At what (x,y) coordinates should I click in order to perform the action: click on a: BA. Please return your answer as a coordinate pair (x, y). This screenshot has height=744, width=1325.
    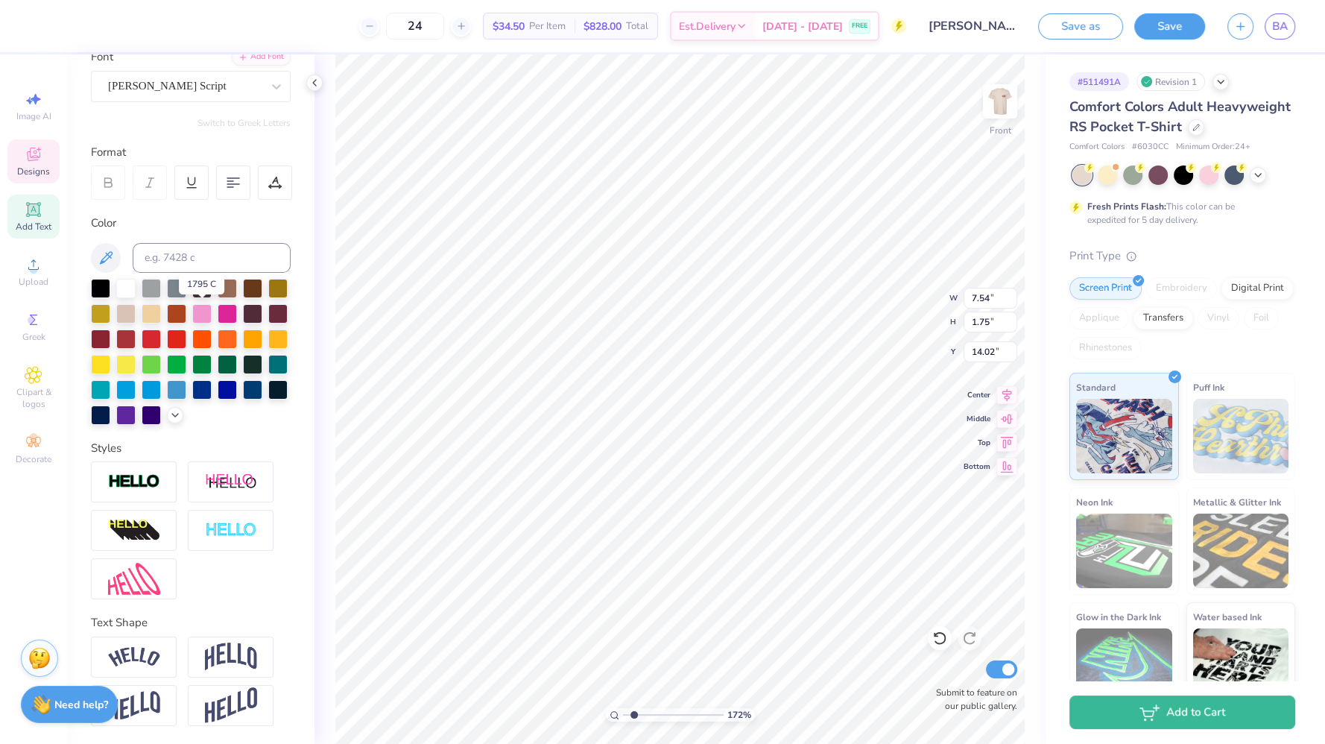
    Looking at the image, I should click on (1279, 26).